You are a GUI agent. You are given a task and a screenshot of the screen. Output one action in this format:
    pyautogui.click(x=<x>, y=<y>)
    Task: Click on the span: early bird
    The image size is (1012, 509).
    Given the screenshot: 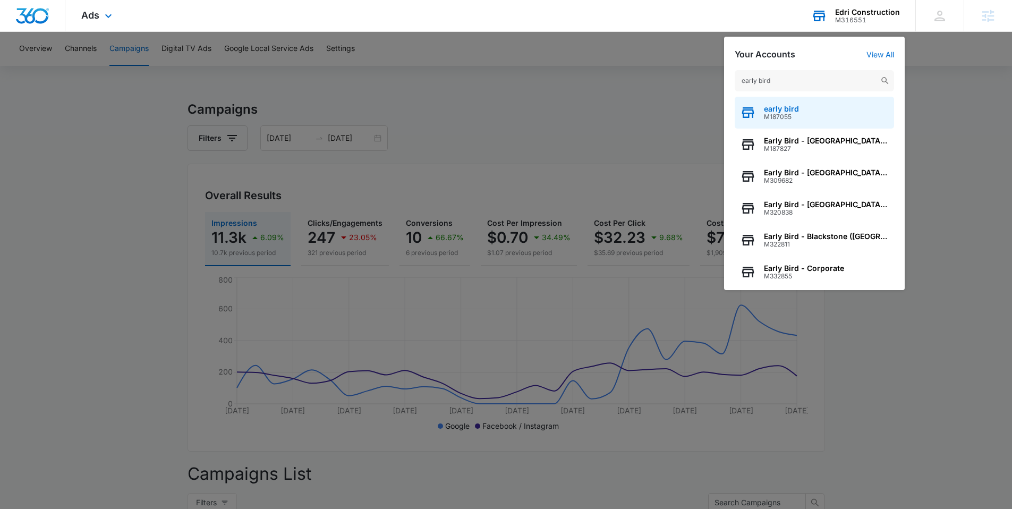 What is the action you would take?
    pyautogui.click(x=781, y=109)
    